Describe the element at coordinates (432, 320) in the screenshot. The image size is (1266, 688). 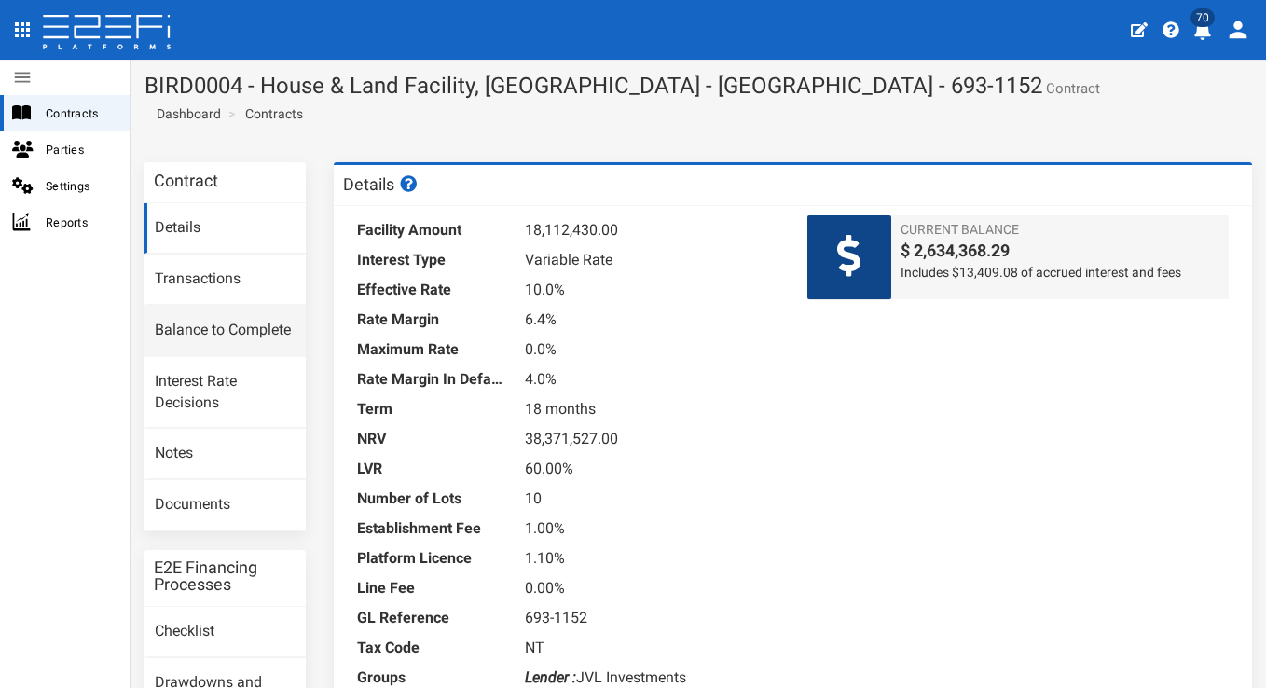
I see `dt: Rate Margin` at that location.